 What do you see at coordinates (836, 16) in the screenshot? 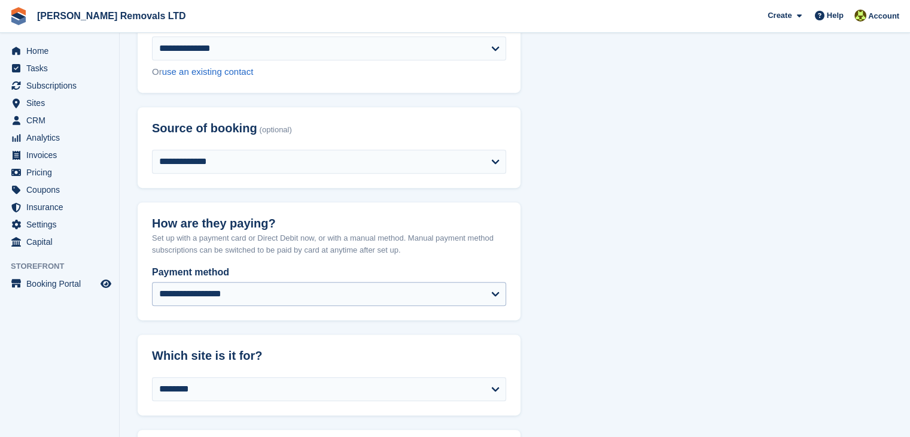
I see `span: Help` at bounding box center [836, 16].